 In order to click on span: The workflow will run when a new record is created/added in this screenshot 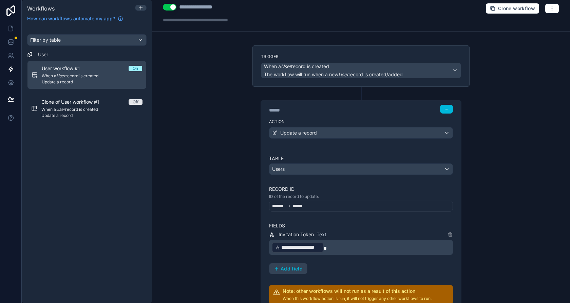, I will do `click(333, 74)`.